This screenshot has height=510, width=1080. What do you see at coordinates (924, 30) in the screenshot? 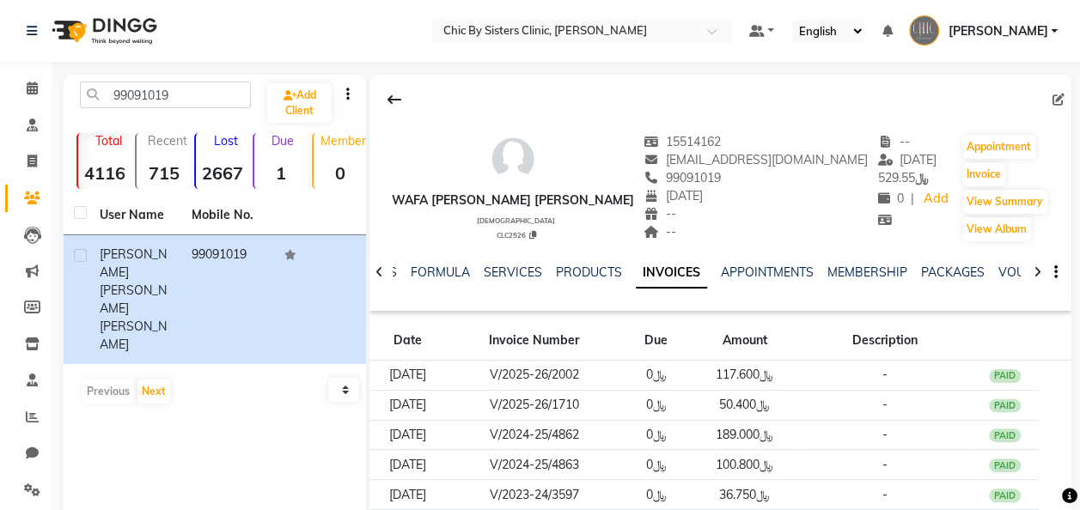
I see `img: EILISH FOX` at bounding box center [924, 30].